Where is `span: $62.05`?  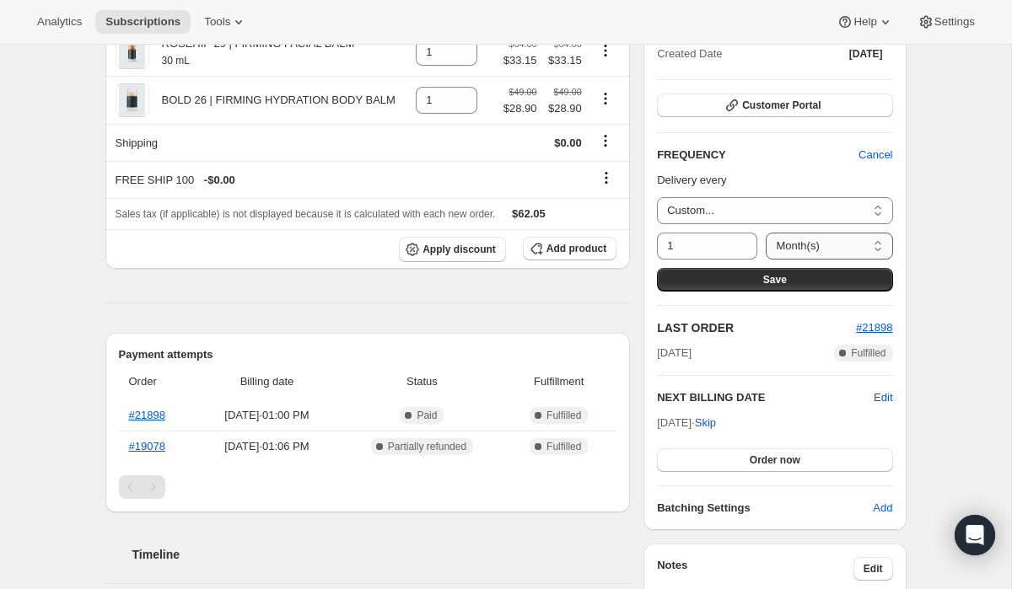 span: $62.05 is located at coordinates (529, 213).